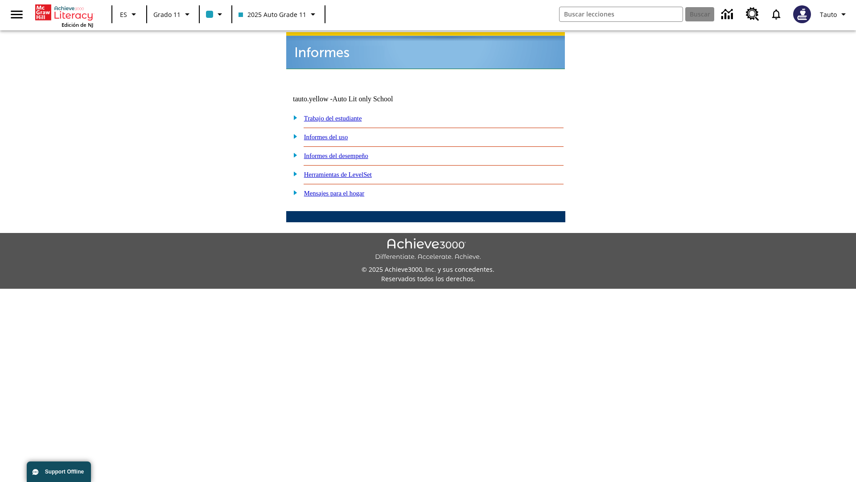  What do you see at coordinates (363, 99) in the screenshot?
I see `nobr: Auto Lit only School` at bounding box center [363, 99].